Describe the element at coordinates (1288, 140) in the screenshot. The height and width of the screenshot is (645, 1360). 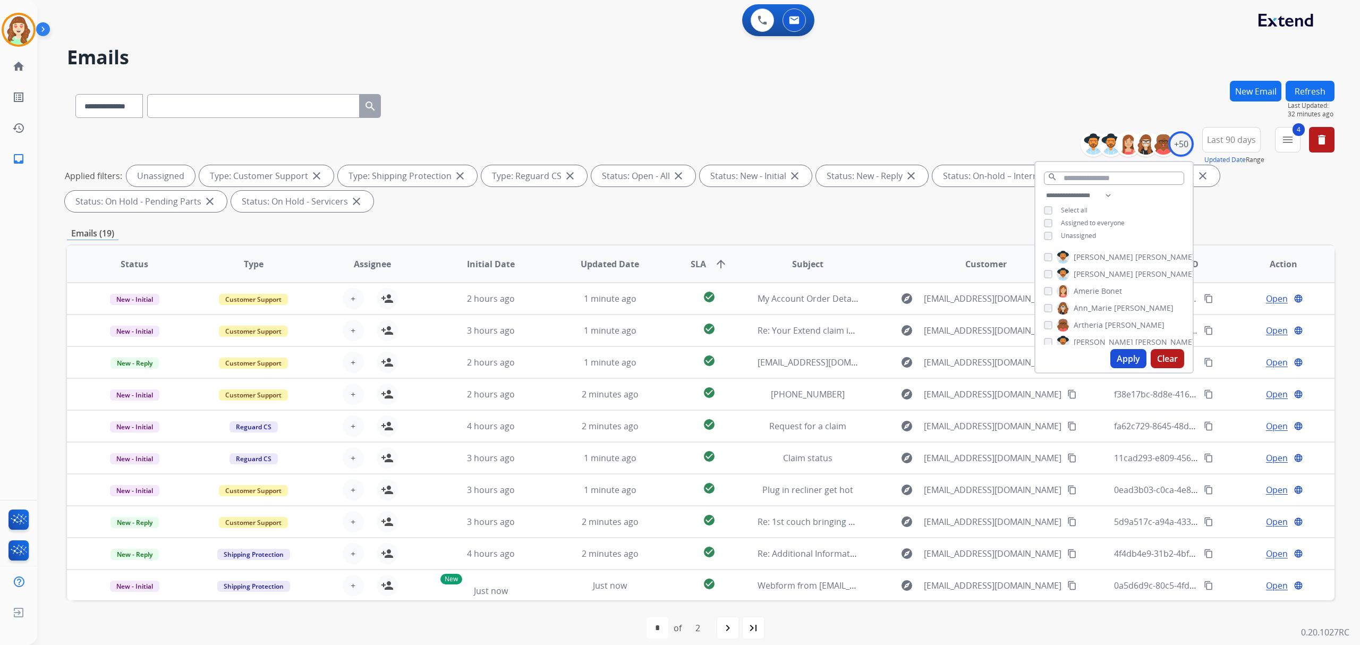
I see `button: 4` at that location.